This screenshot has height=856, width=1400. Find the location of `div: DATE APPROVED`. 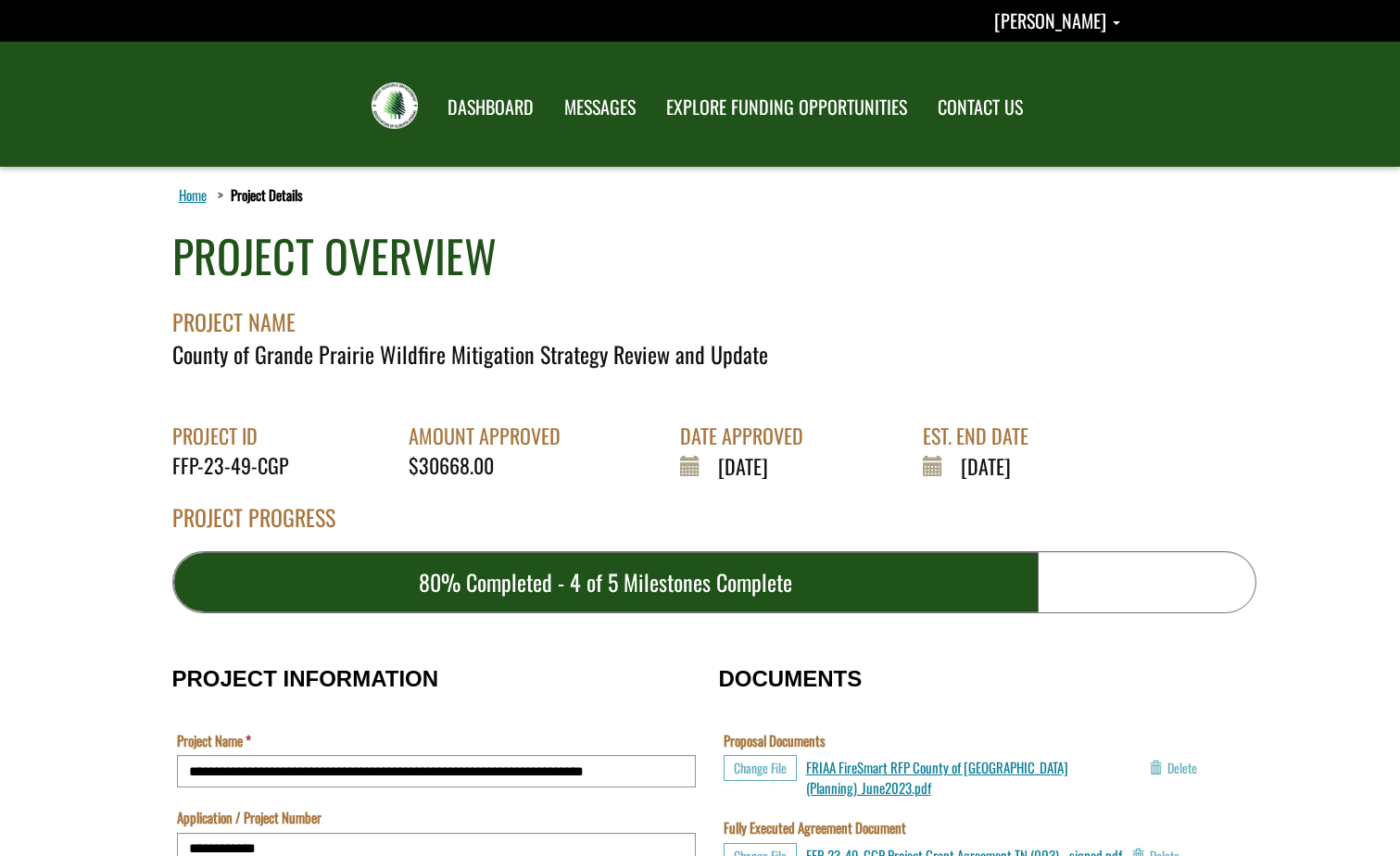

div: DATE APPROVED is located at coordinates (748, 435).